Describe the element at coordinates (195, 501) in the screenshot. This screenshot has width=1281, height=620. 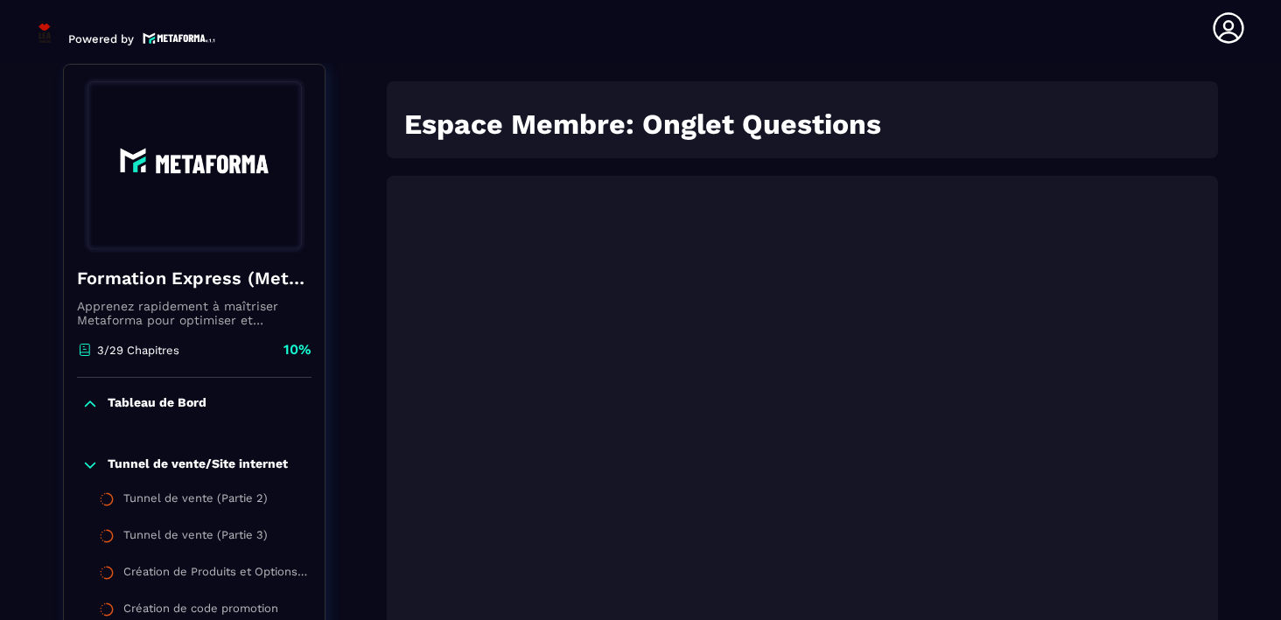
I see `div: Tunnel de vente (Partie 2)` at that location.